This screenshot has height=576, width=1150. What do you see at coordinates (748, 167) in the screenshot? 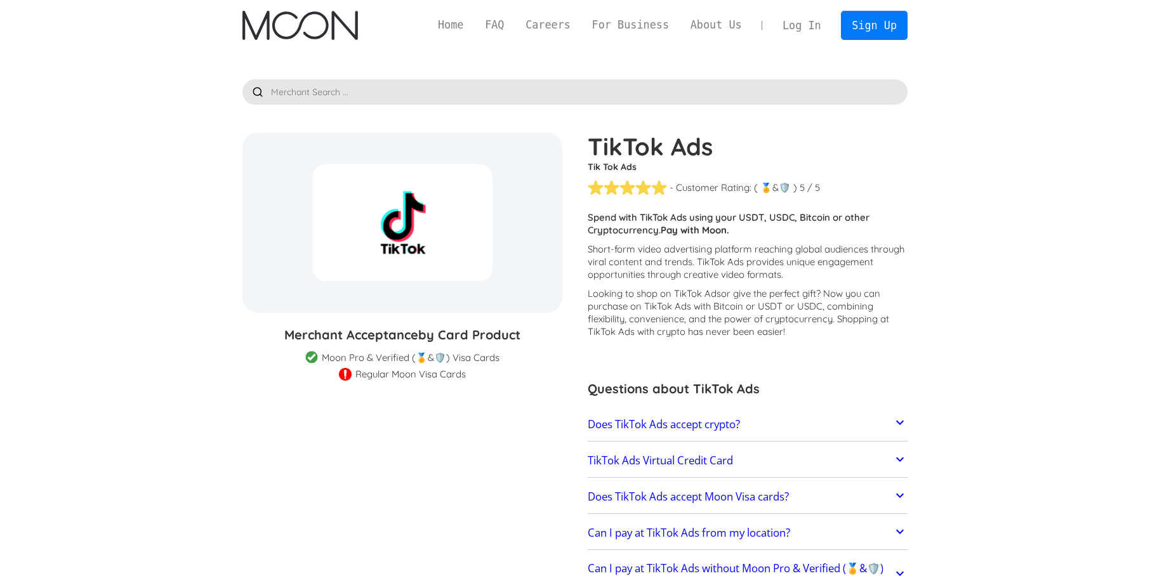
I see `h5: Tik Tok Ads` at bounding box center [748, 167].